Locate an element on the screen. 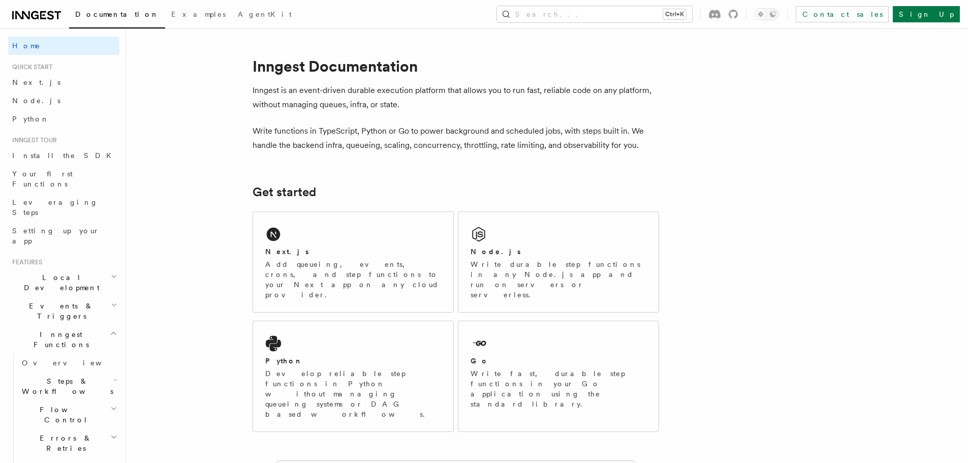 Image resolution: width=968 pixels, height=463 pixels. button: Toggle dark mode is located at coordinates (767, 14).